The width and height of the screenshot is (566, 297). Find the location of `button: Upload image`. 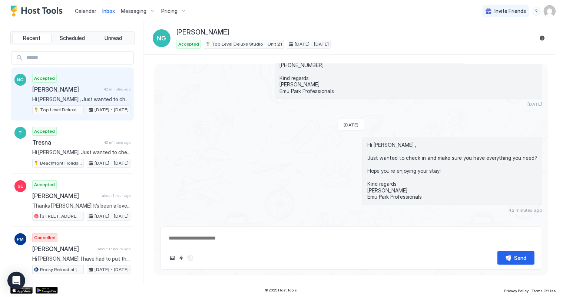

button: Upload image is located at coordinates (172, 258).